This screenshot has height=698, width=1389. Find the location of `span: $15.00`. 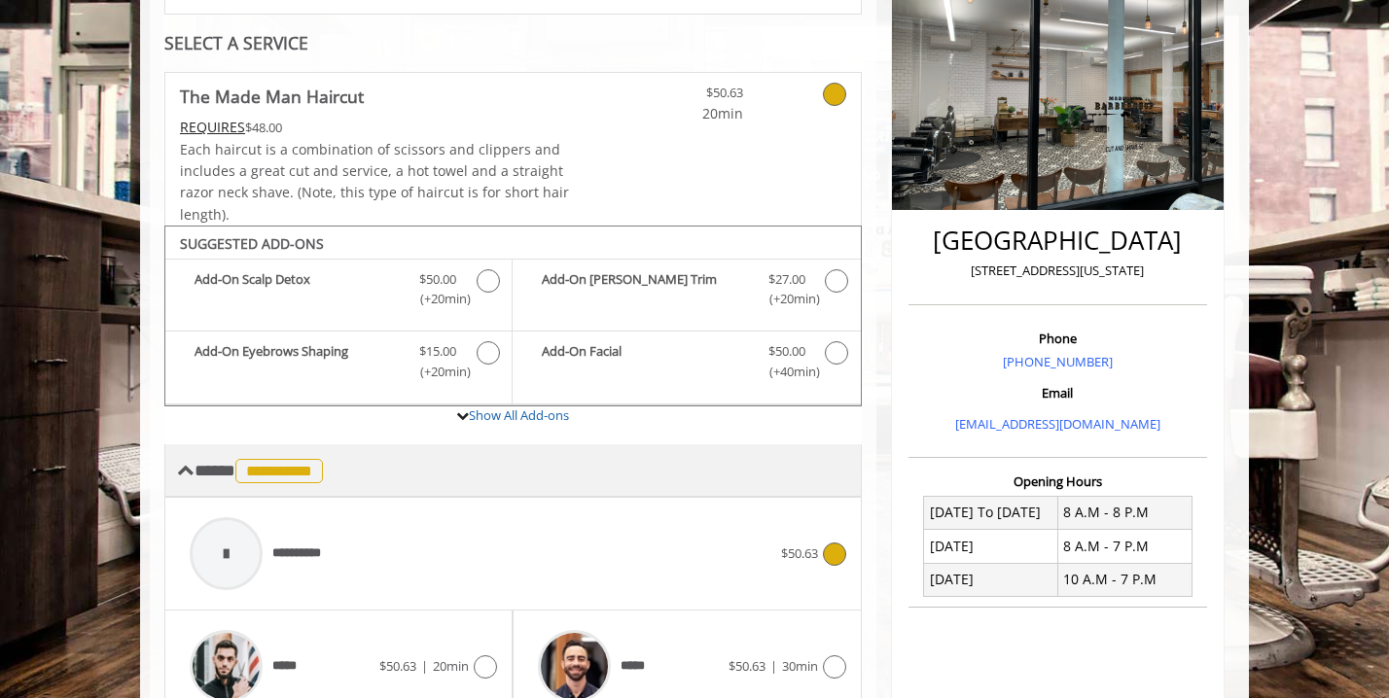

span: $15.00 is located at coordinates (438, 351).